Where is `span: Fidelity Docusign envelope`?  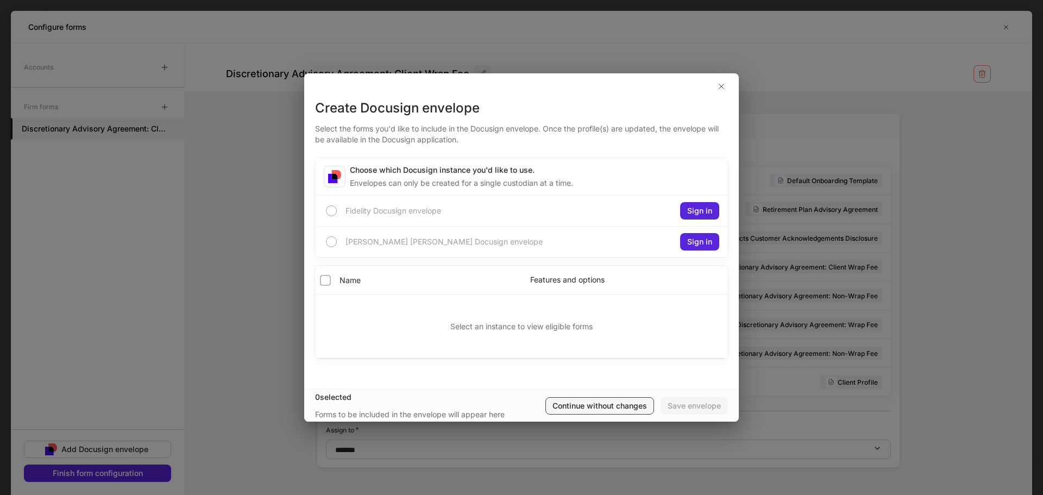
span: Fidelity Docusign envelope is located at coordinates (393, 211).